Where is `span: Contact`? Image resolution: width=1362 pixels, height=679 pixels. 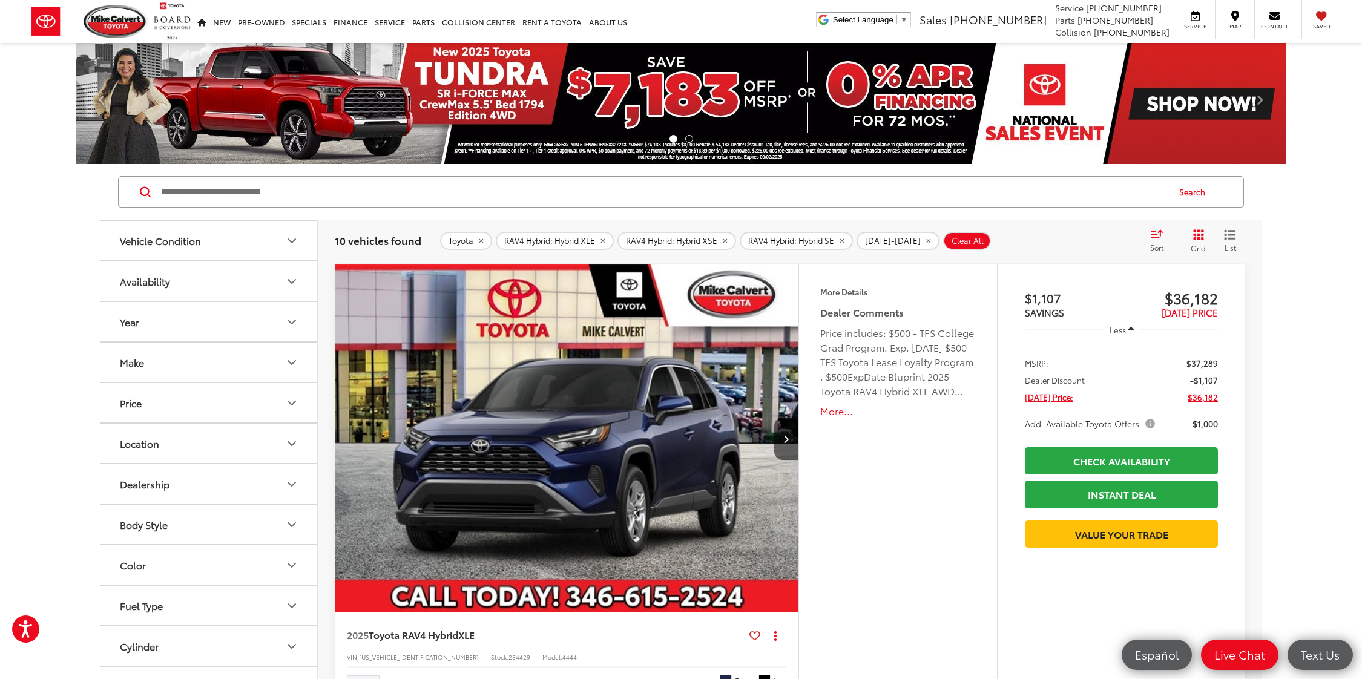 span: Contact is located at coordinates (1275, 26).